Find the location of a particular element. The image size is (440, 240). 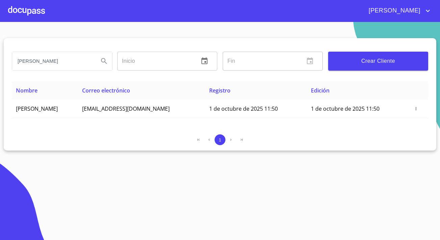

button: Search is located at coordinates (104, 61).